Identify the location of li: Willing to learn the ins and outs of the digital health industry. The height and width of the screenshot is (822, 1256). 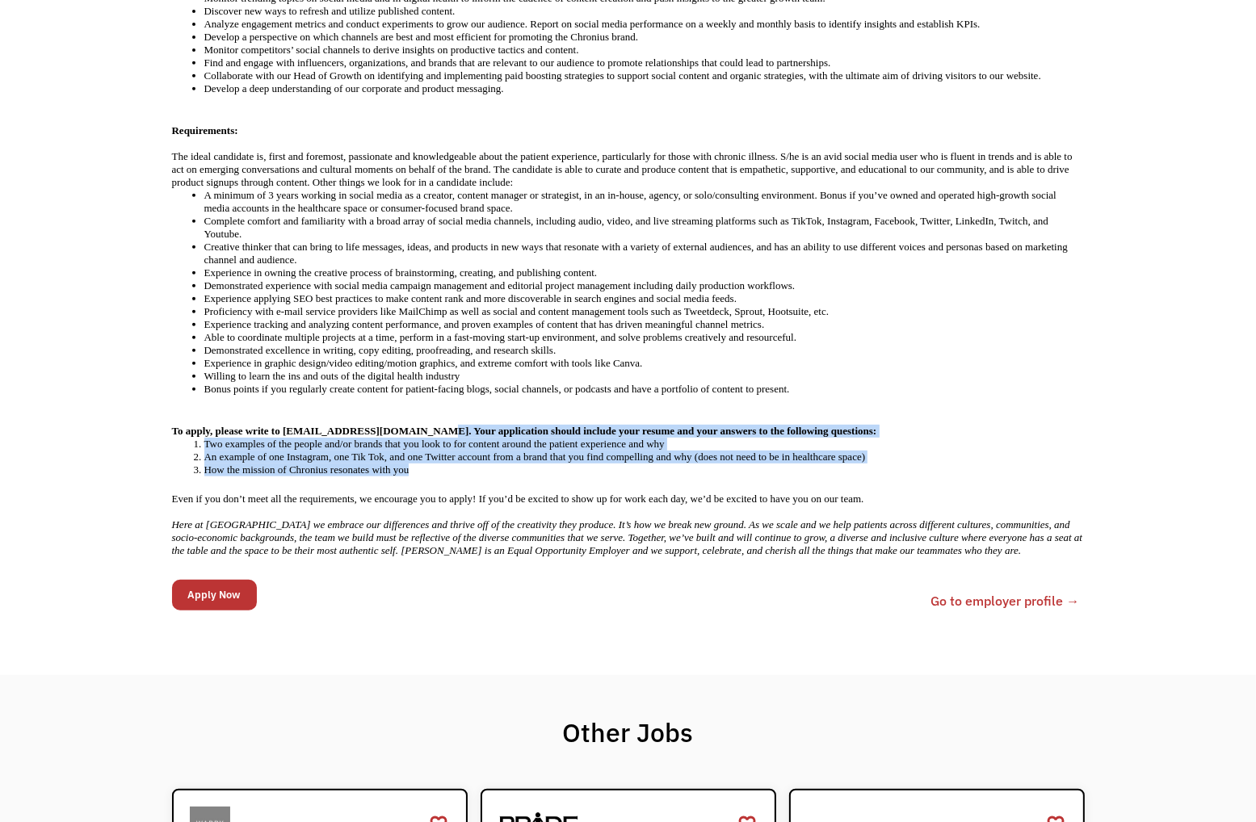
(645, 376).